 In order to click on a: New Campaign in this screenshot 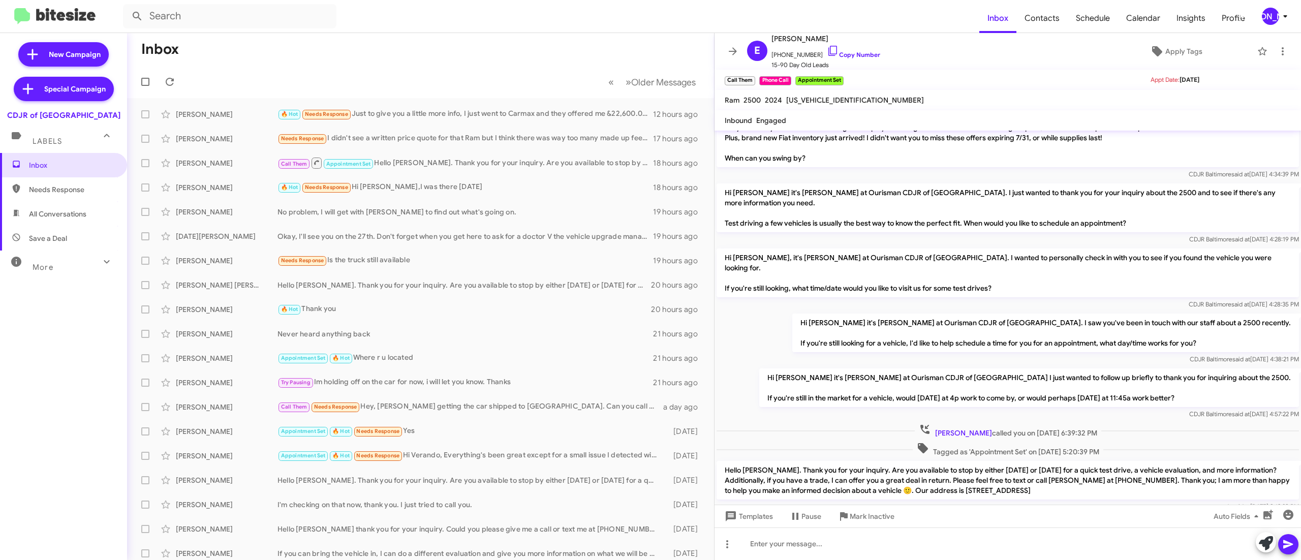, I will do `click(64, 54)`.